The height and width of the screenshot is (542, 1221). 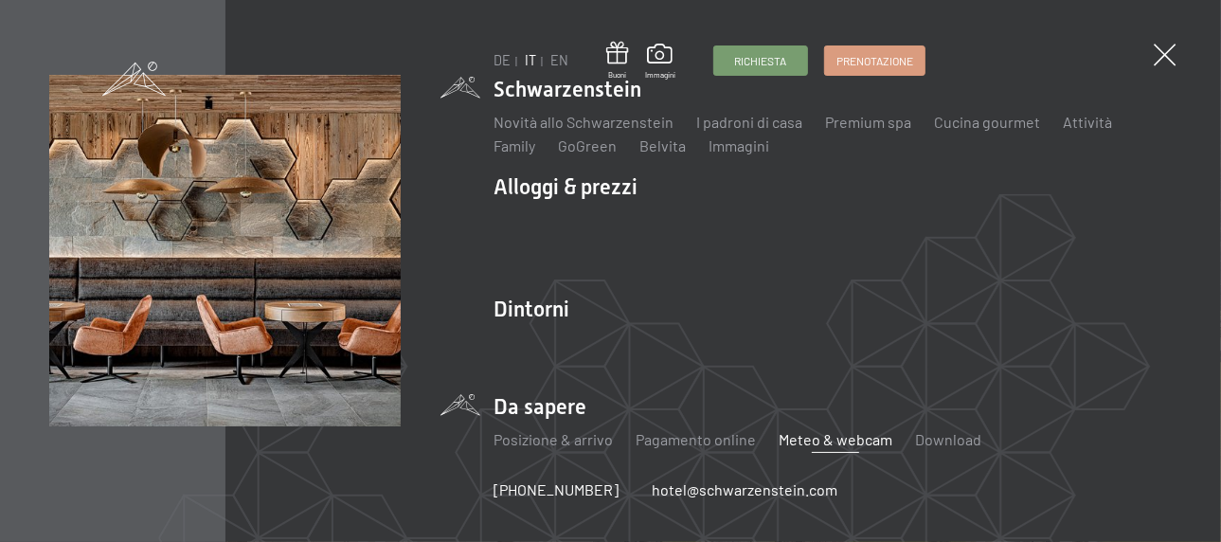 I want to click on a: Meteo & webcam, so click(x=836, y=439).